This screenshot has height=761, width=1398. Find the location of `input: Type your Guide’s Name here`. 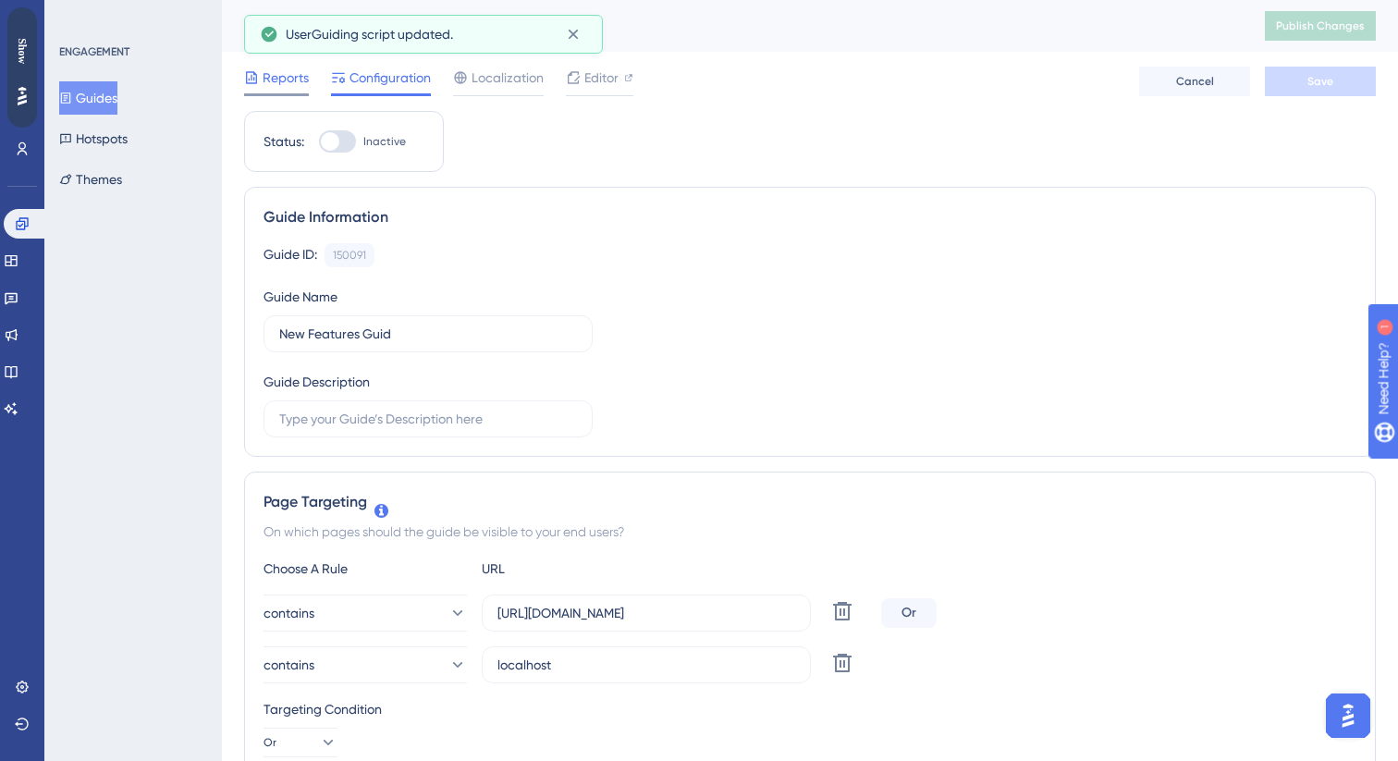

input: Type your Guide’s Name here is located at coordinates (428, 334).